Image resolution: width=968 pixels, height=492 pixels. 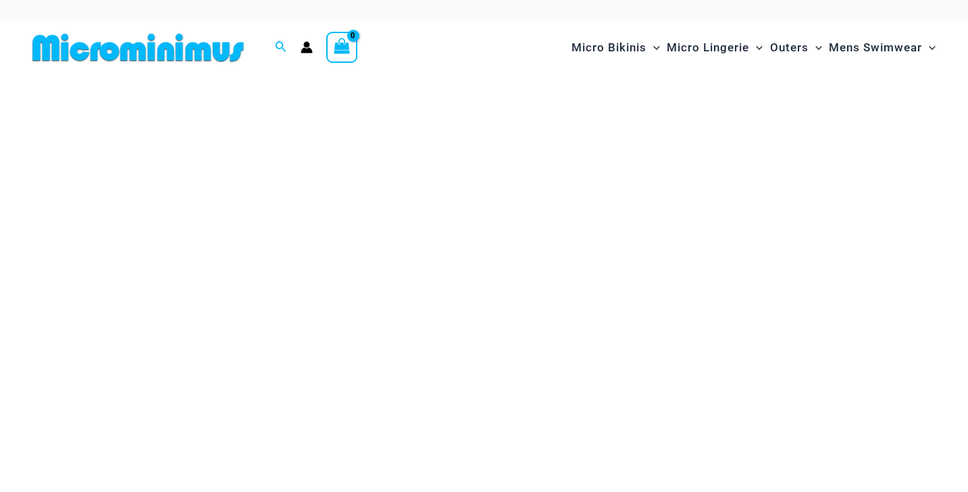 I want to click on a: Mens SwimwearMenu ToggleMenu Toggle, so click(x=882, y=47).